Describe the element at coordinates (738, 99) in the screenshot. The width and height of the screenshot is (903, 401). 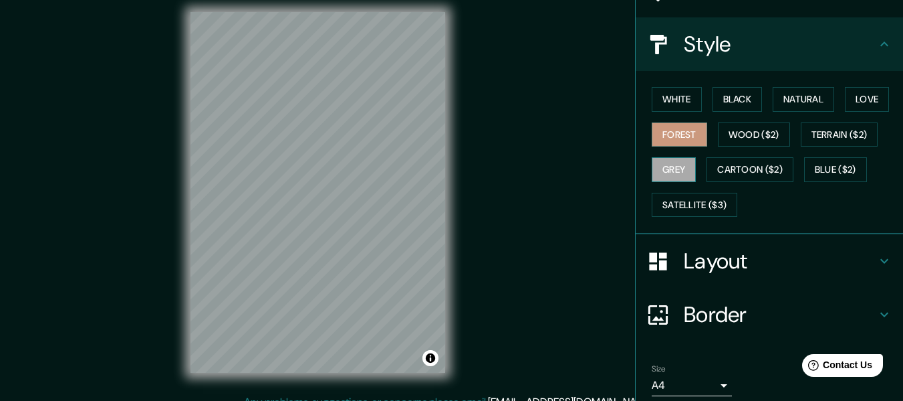
I see `button: Black` at that location.